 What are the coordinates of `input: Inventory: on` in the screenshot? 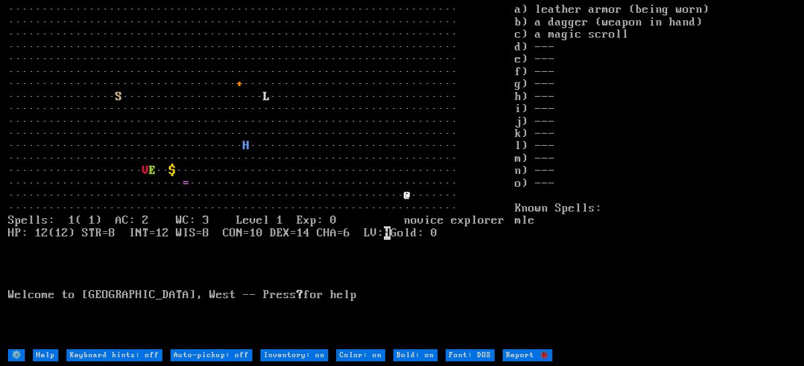 It's located at (294, 355).